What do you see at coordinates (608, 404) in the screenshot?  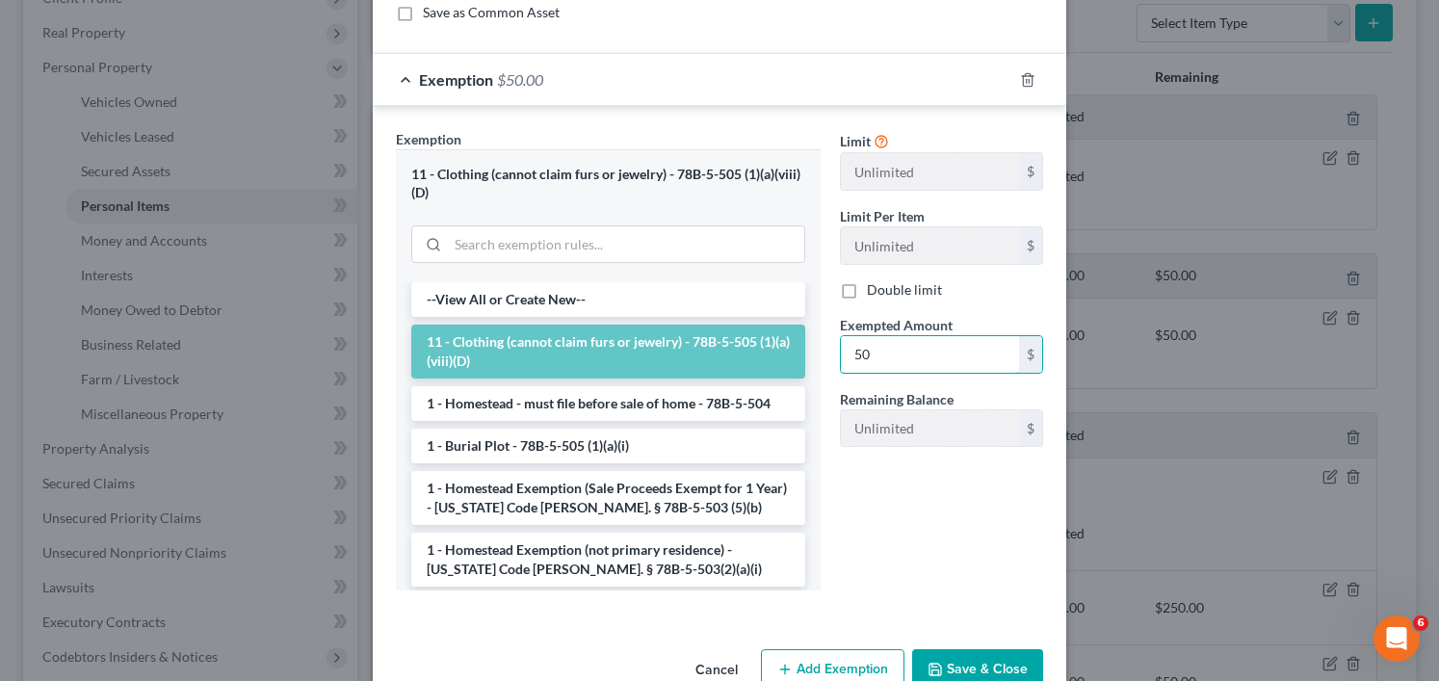 I see `li: 1 - Homestead - must file before sale of home - 78B-5-504` at bounding box center [608, 404].